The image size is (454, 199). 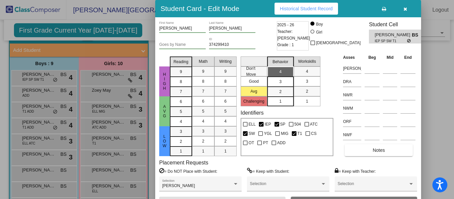 What do you see at coordinates (408, 58) in the screenshot?
I see `th: End` at bounding box center [408, 58].